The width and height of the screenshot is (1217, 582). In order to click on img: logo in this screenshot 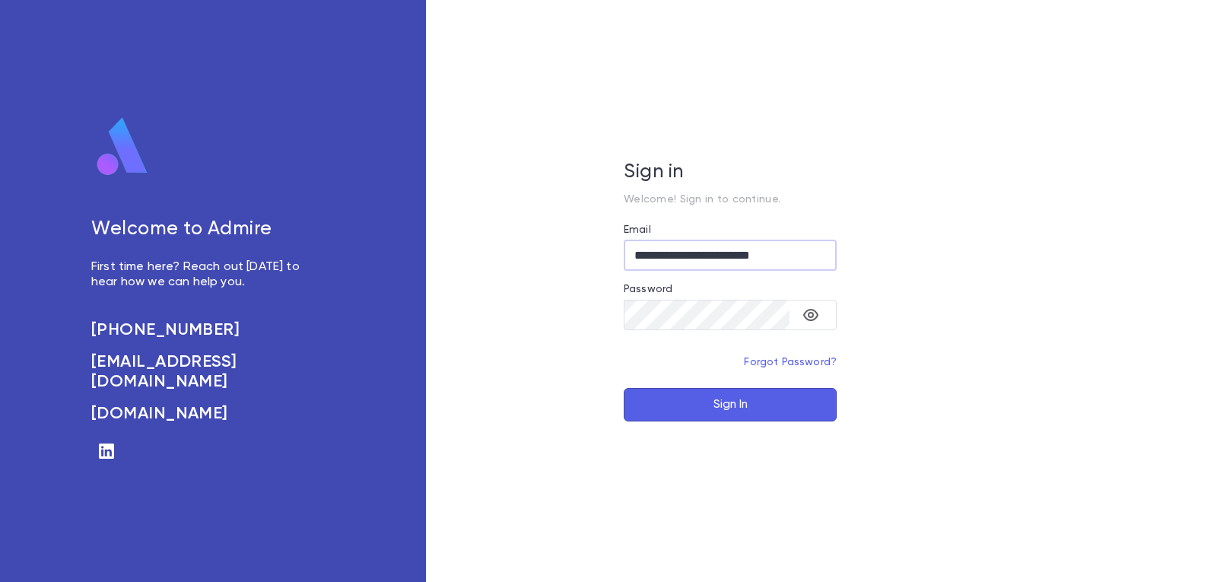, I will do `click(122, 147)`.